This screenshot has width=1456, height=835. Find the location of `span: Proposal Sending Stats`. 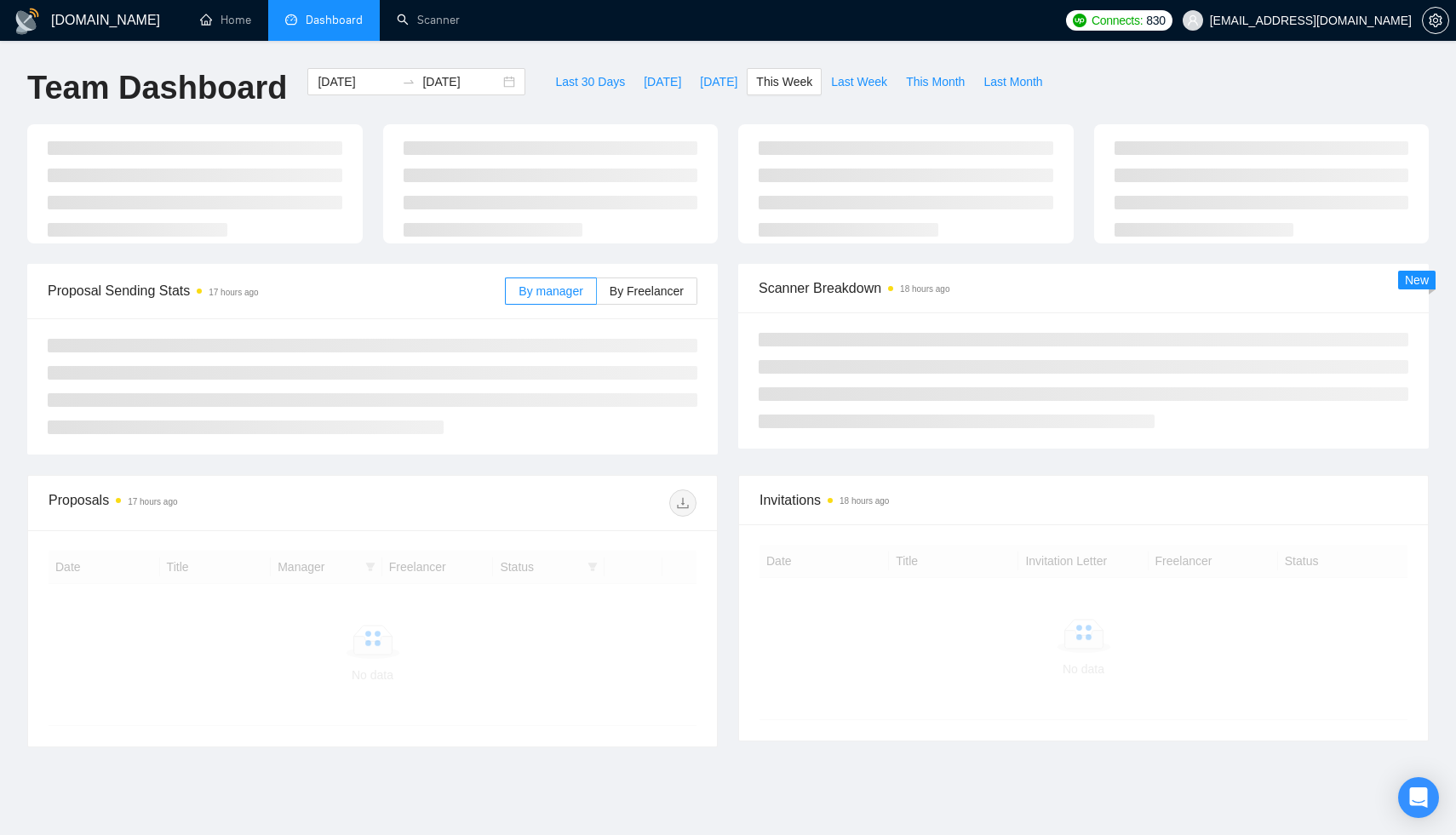

span: Proposal Sending Stats is located at coordinates (276, 290).